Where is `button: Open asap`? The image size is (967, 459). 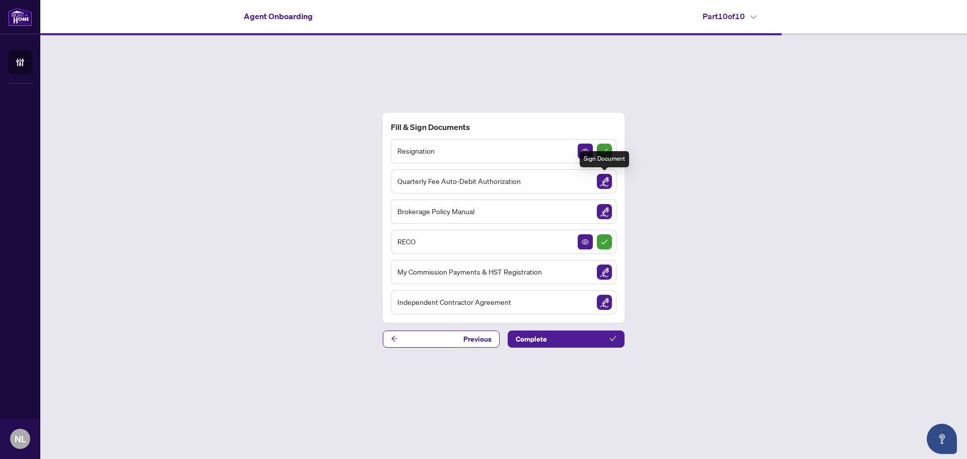
button: Open asap is located at coordinates (942, 439).